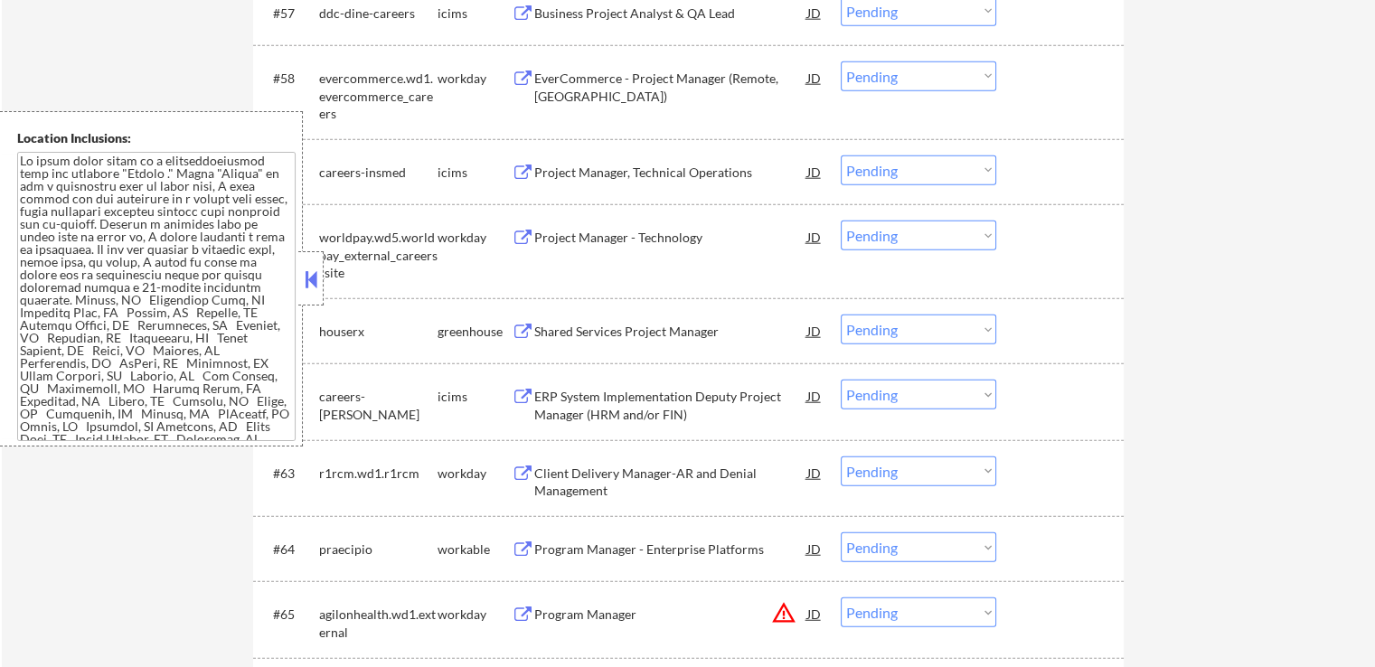  Describe the element at coordinates (784, 613) in the screenshot. I see `button: warning_amber` at that location.